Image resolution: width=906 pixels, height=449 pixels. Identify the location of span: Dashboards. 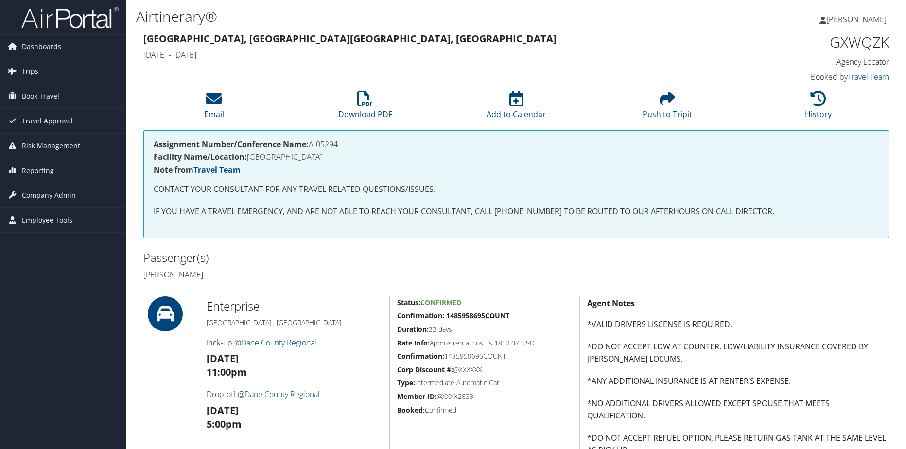
(41, 47).